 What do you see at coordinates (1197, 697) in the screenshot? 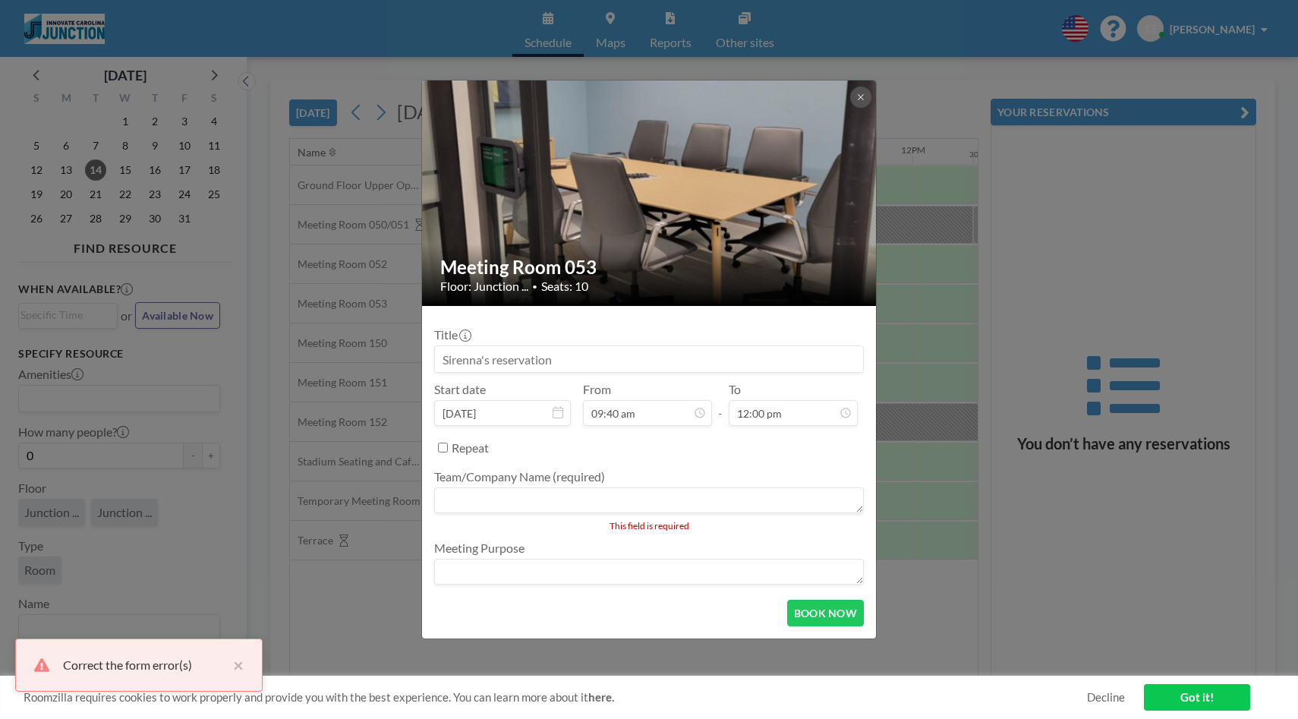
I see `a: Got it!` at bounding box center [1197, 697].